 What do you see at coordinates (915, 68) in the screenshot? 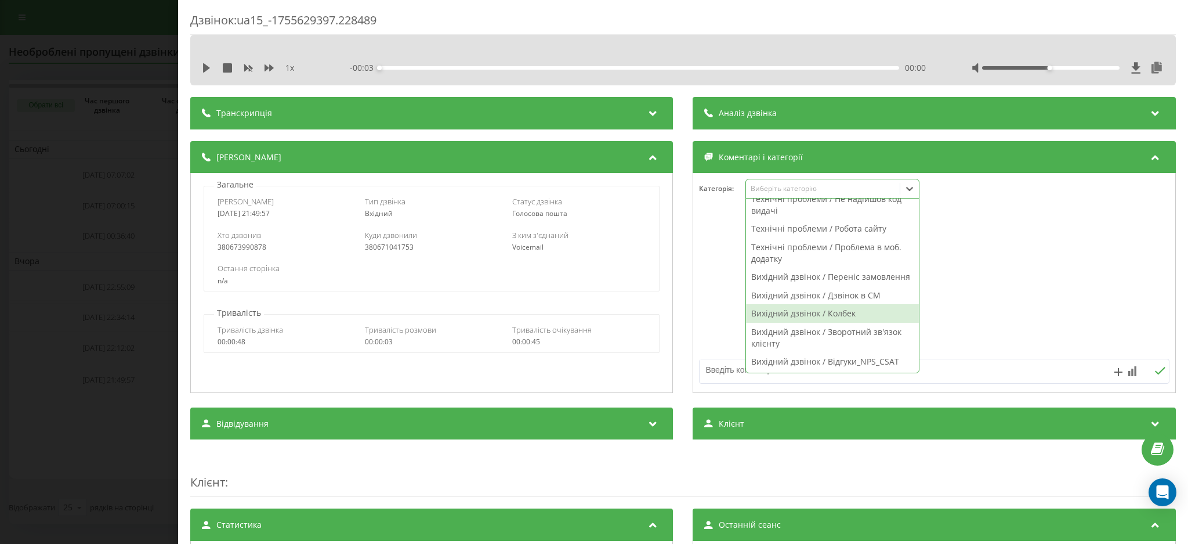
I see `span: 00:00` at bounding box center [915, 68].